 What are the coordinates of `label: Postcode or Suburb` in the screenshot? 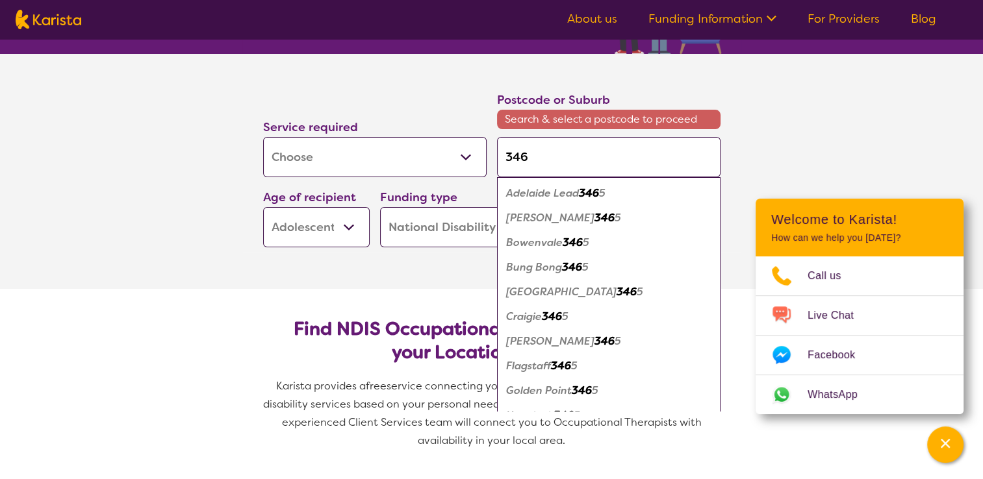 It's located at (554, 100).